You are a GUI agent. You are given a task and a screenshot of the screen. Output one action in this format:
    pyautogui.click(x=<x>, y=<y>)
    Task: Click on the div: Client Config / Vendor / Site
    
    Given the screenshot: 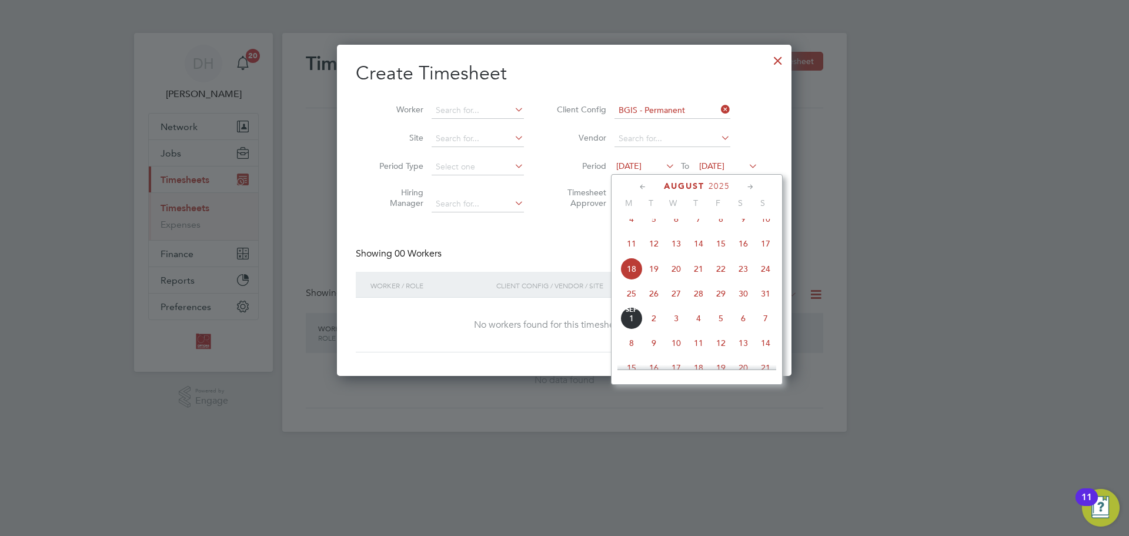 What is the action you would take?
    pyautogui.click(x=587, y=285)
    